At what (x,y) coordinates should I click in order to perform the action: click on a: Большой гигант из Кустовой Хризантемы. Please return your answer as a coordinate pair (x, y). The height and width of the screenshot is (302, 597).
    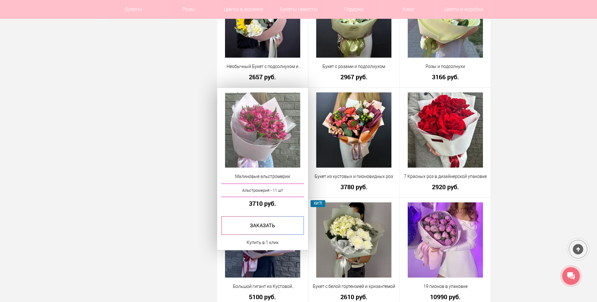
    Looking at the image, I should click on (263, 287).